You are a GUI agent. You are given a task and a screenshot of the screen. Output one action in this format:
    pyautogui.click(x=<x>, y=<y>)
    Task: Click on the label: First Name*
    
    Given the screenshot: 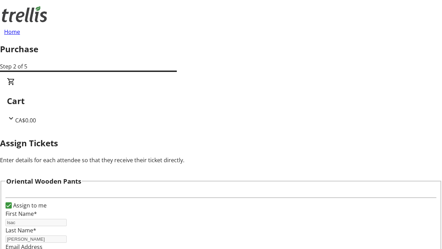 What is the action you would take?
    pyautogui.click(x=21, y=213)
    